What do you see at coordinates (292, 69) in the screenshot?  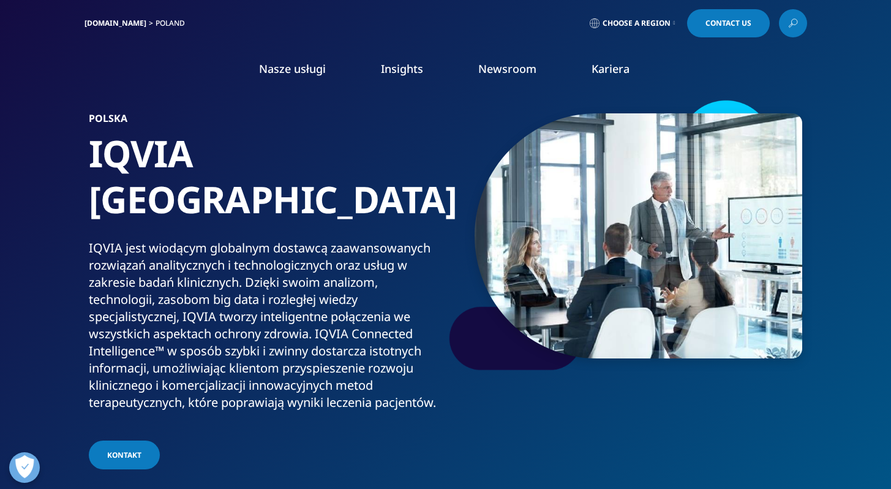 I see `a: Nasze usługi` at bounding box center [292, 69].